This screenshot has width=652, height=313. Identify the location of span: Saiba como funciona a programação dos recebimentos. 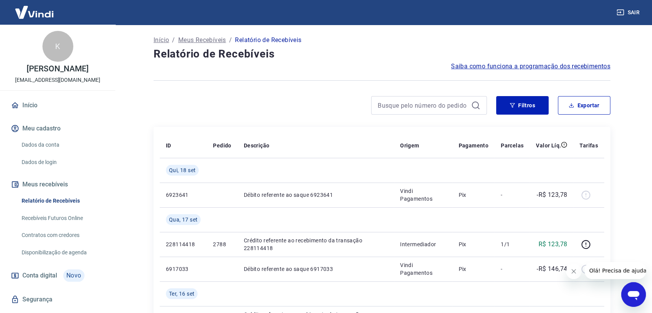
(530, 66).